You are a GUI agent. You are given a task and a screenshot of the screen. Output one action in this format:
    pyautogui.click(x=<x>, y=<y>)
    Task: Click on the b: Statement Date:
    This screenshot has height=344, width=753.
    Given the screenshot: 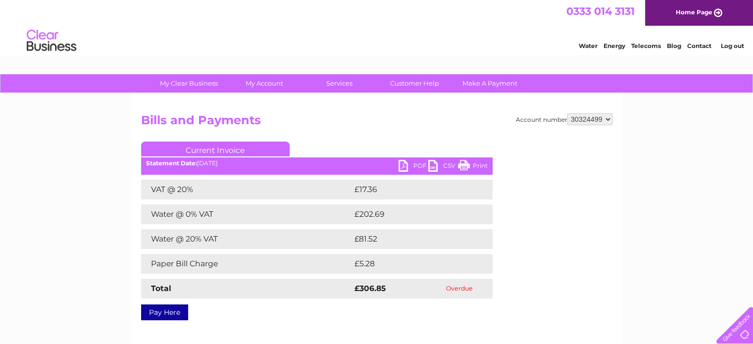 What is the action you would take?
    pyautogui.click(x=171, y=163)
    